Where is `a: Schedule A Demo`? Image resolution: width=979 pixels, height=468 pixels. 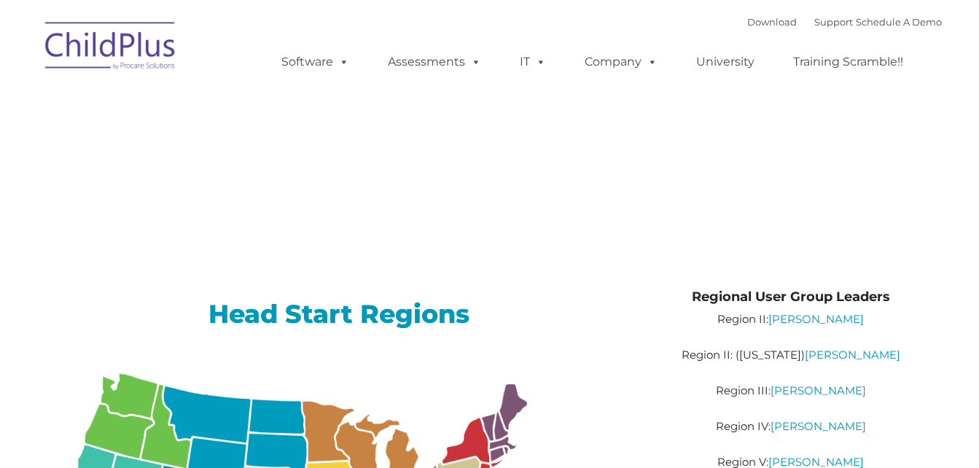
a: Schedule A Demo is located at coordinates (898, 22).